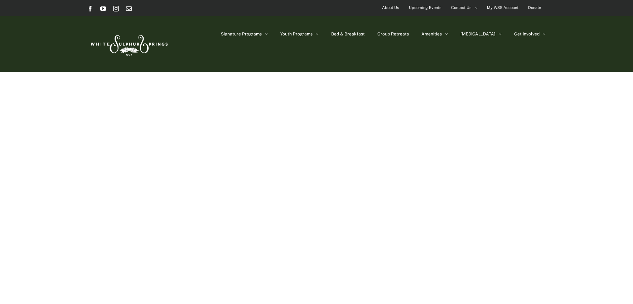  Describe the element at coordinates (530, 34) in the screenshot. I see `a: Get Involved` at that location.